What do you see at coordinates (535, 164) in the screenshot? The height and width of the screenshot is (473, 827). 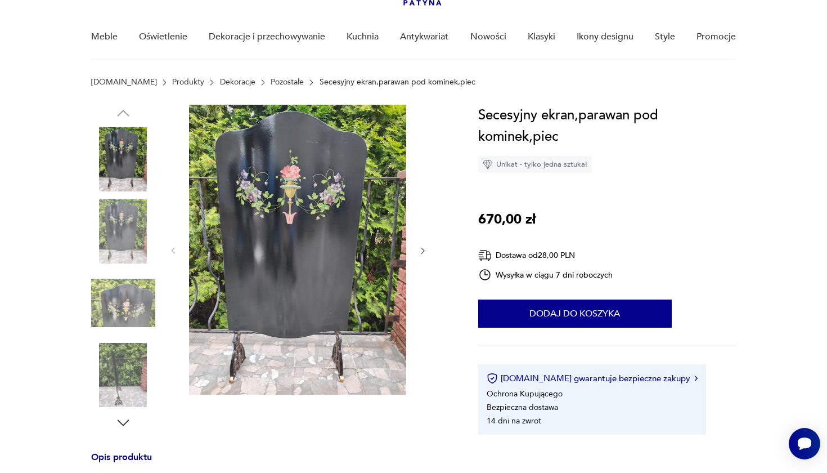 I see `div: Unikat - tylko jedna sztuka!` at bounding box center [535, 164].